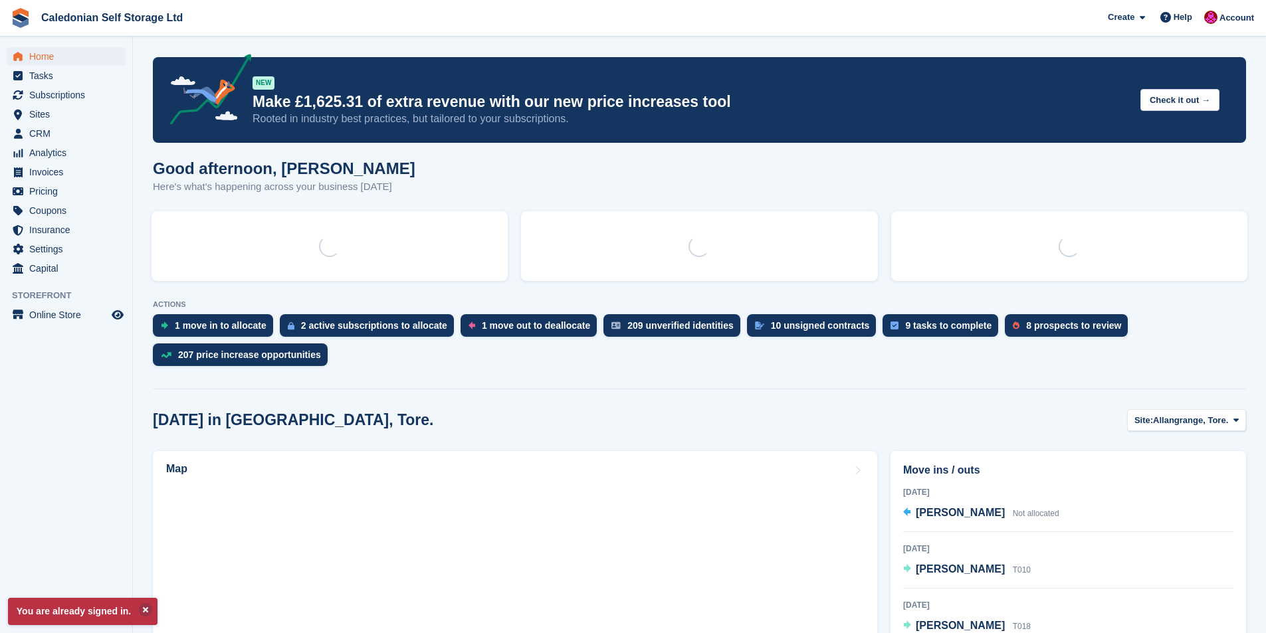 Image resolution: width=1266 pixels, height=633 pixels. What do you see at coordinates (249, 355) in the screenshot?
I see `div: 207 price increase opportunities` at bounding box center [249, 355].